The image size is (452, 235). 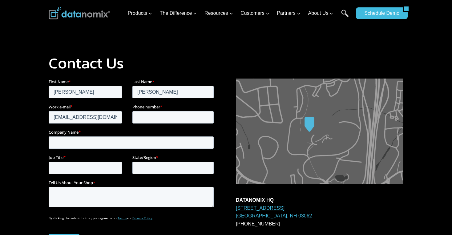 What do you see at coordinates (380, 13) in the screenshot?
I see `a: Schedule Demo` at bounding box center [380, 13].